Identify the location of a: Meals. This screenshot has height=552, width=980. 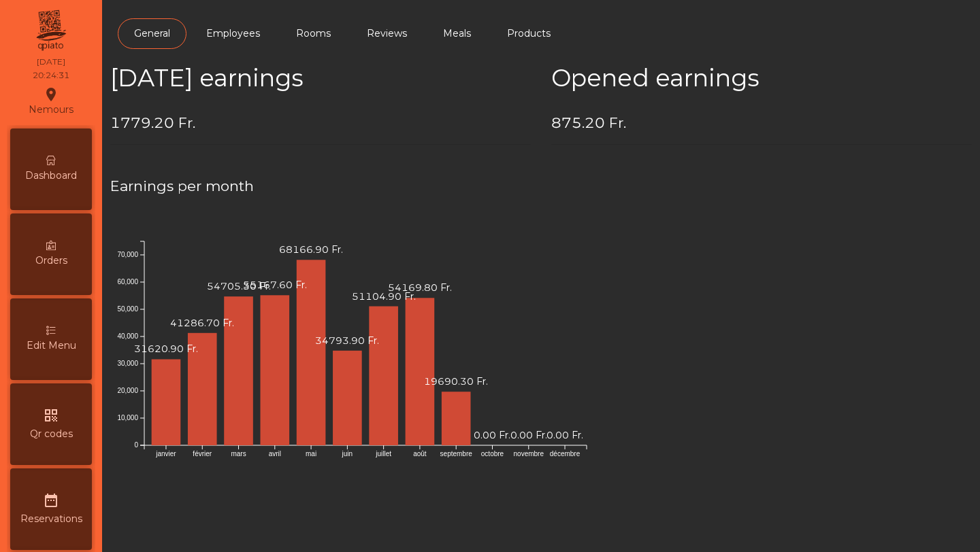
(456, 33).